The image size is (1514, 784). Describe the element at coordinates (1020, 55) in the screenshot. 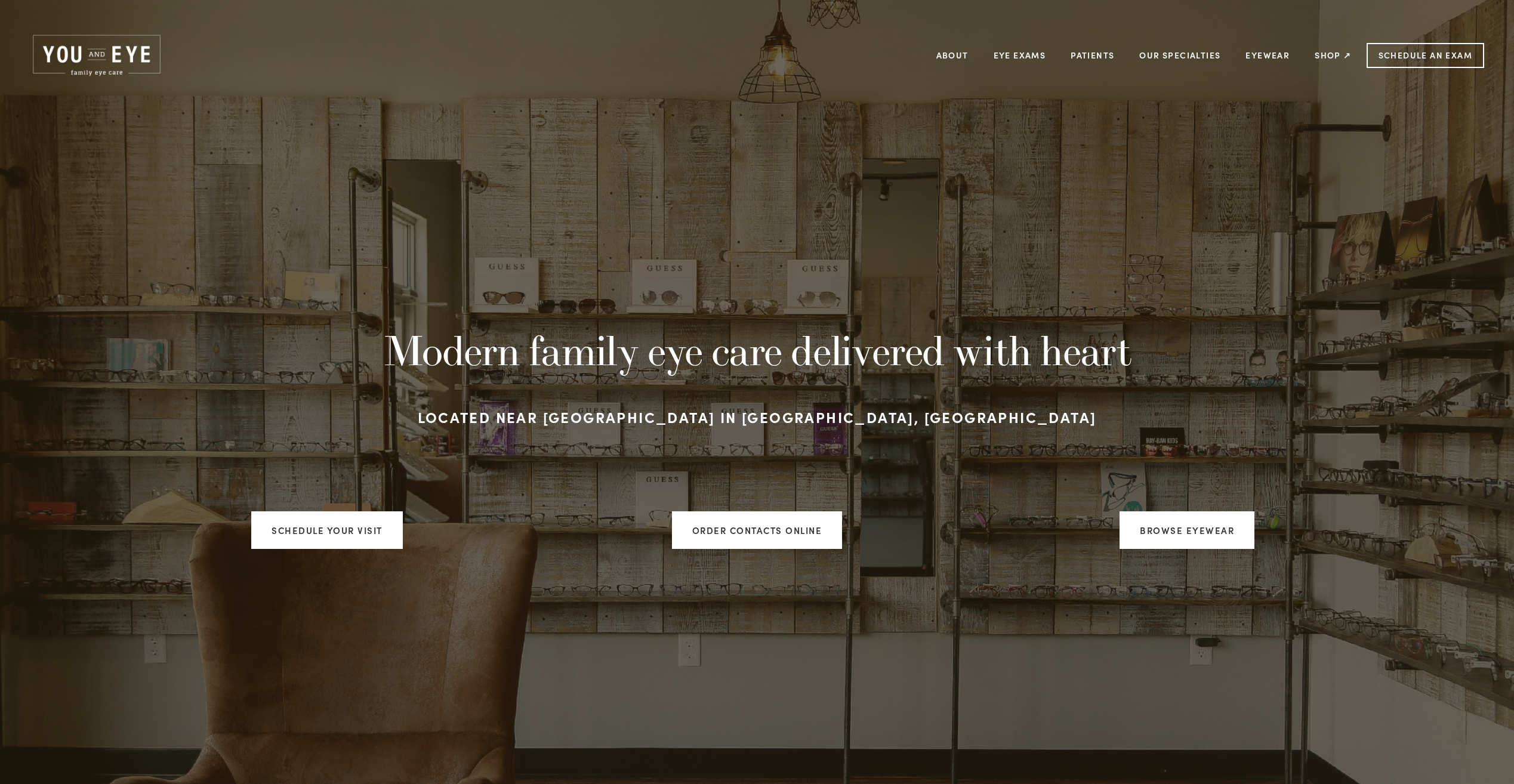

I see `a: Eye Exams` at that location.